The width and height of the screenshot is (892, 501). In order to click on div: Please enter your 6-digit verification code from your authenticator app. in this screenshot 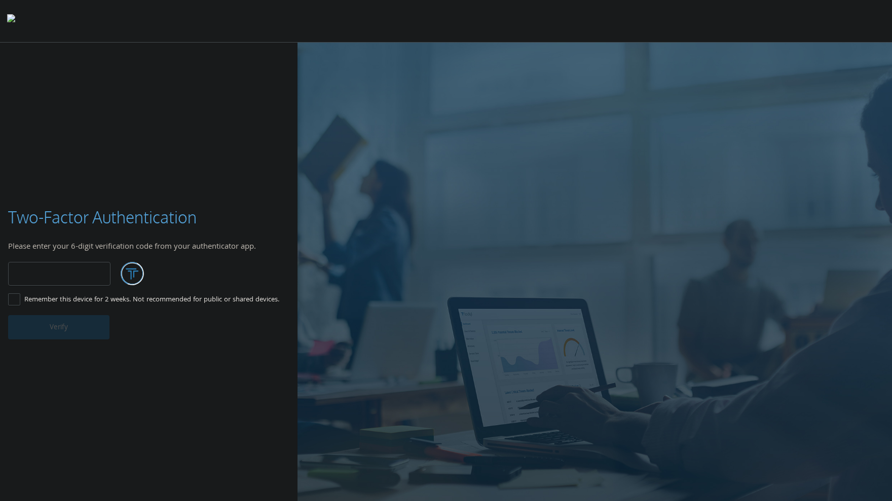, I will do `click(148, 248)`.